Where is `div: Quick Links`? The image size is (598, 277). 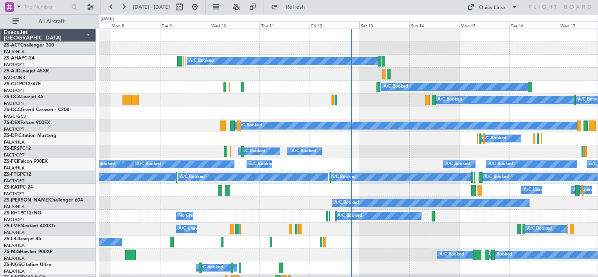
div: Quick Links is located at coordinates (492, 8).